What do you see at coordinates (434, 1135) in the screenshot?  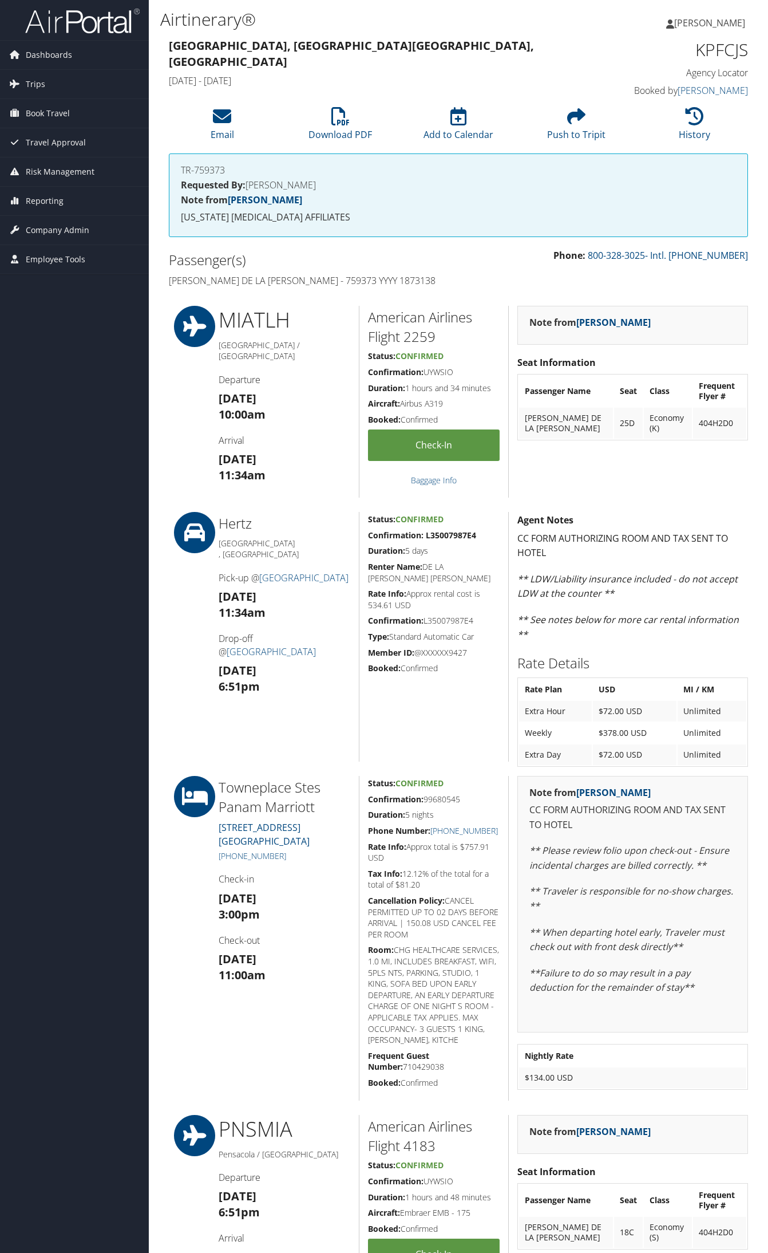 I see `h2: American Airlines Flight 4183` at bounding box center [434, 1135].